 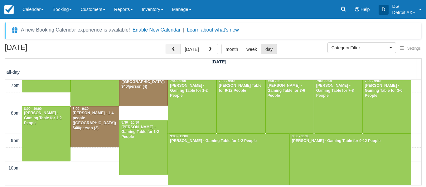 I want to click on button: Settings, so click(x=411, y=48).